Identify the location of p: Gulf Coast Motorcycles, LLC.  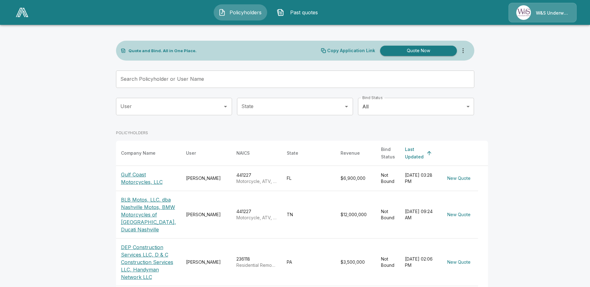
(148, 179).